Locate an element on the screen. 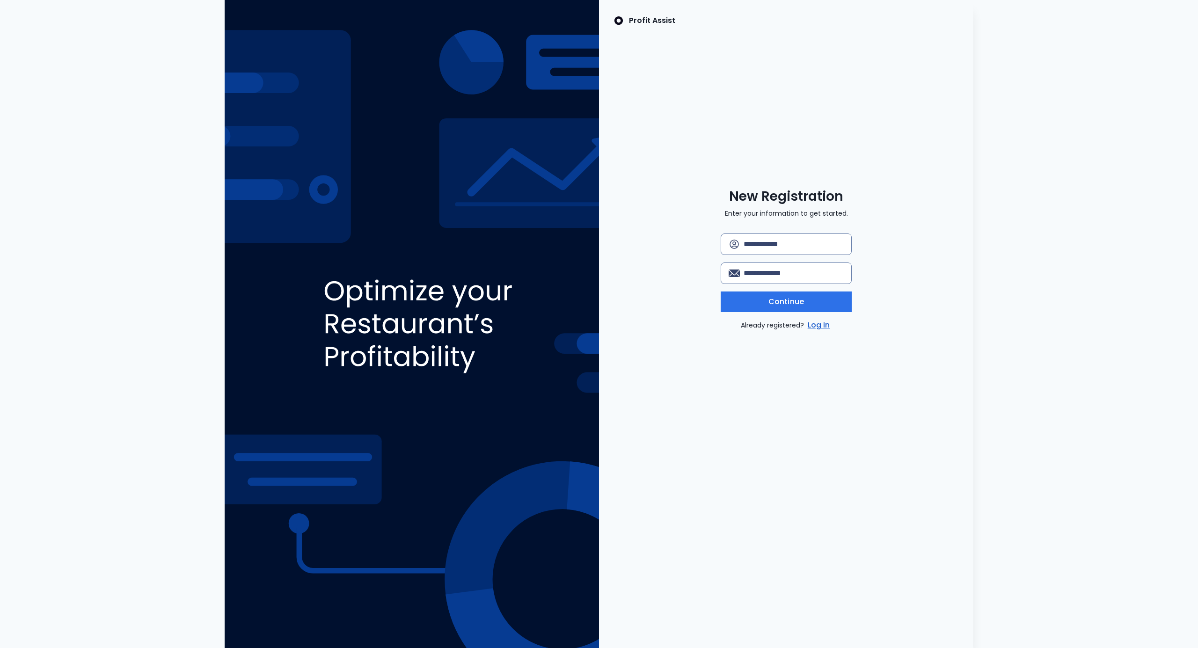 This screenshot has height=648, width=1198. img: SpotOn Logo is located at coordinates (619, 21).